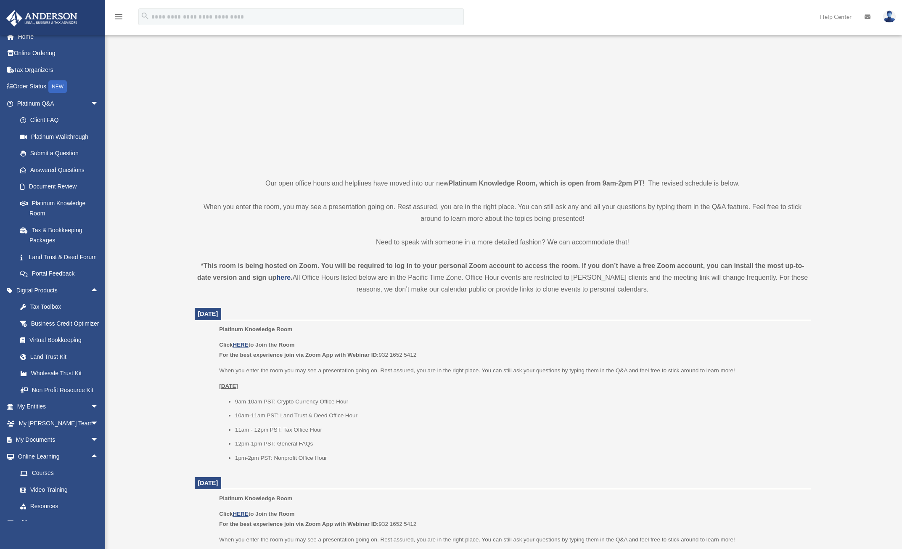  Describe the element at coordinates (61, 356) in the screenshot. I see `a: Land Trust Kit` at that location.